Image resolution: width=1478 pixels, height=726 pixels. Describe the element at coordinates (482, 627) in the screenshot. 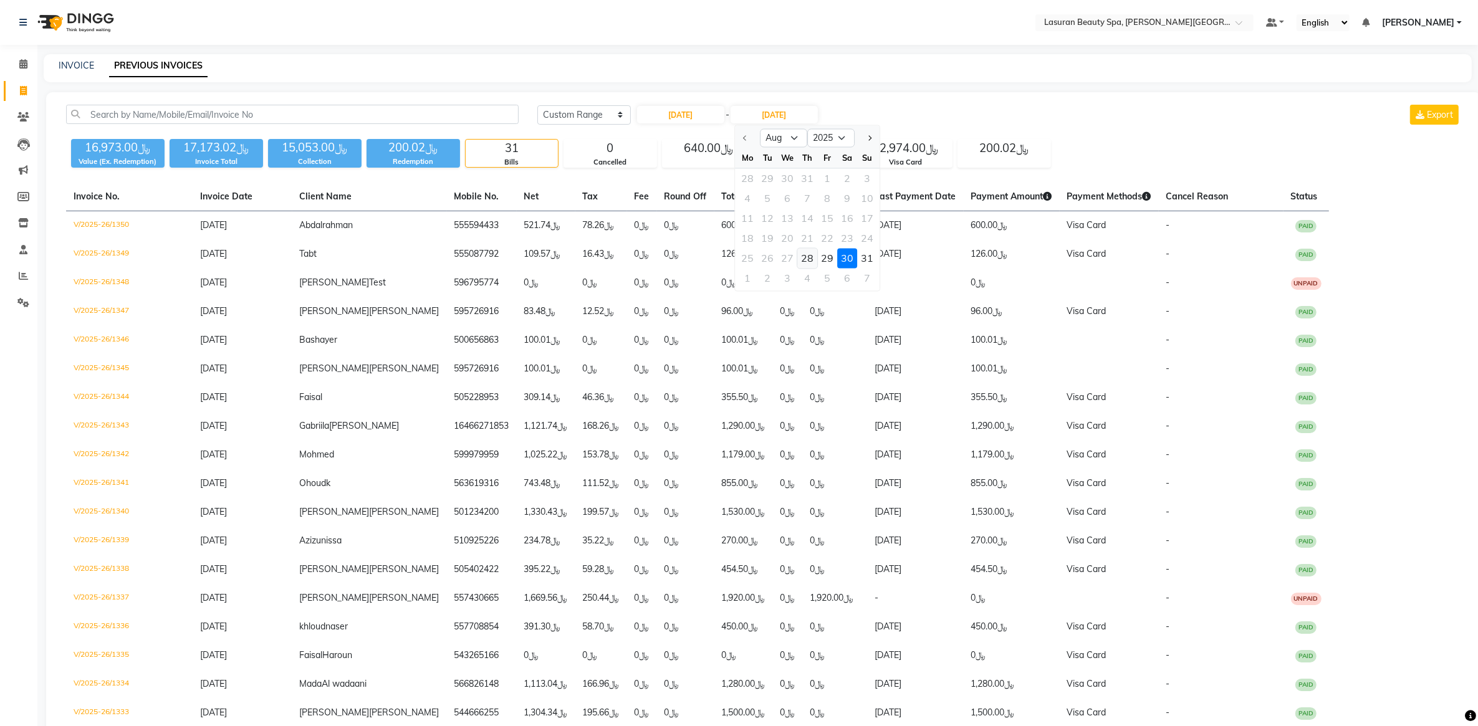

I see `td: 557708854` at that location.